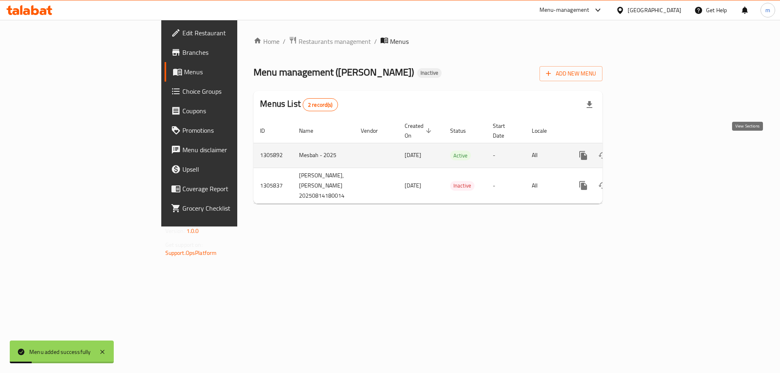 This screenshot has height=373, width=780. Describe the element at coordinates (603, 186) in the screenshot. I see `button: Change Status` at that location.